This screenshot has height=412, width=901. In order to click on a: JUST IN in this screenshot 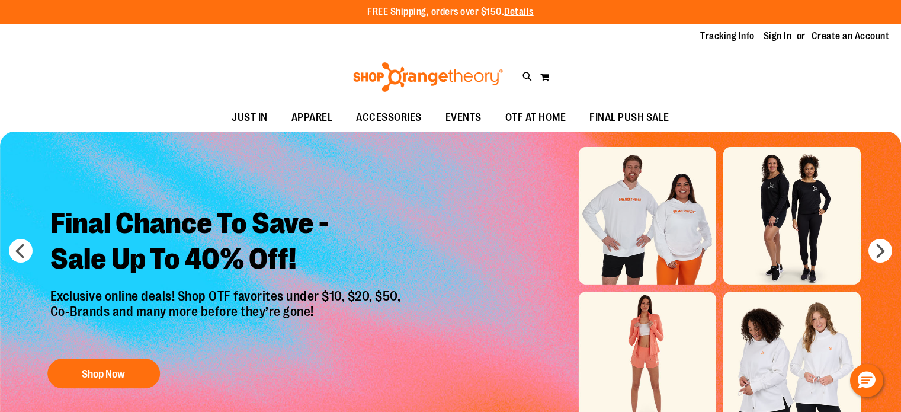, I will do `click(249, 118)`.